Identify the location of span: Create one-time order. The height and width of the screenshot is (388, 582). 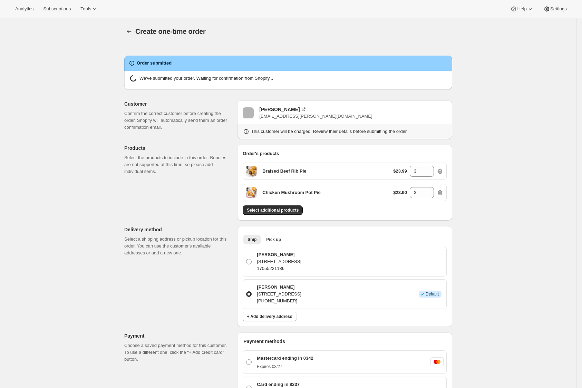
(171, 31).